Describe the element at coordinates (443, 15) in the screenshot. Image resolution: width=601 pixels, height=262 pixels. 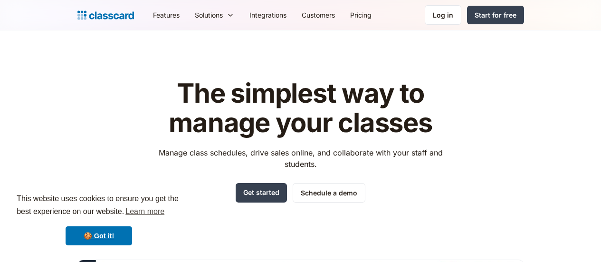
I see `div: Log in` at that location.